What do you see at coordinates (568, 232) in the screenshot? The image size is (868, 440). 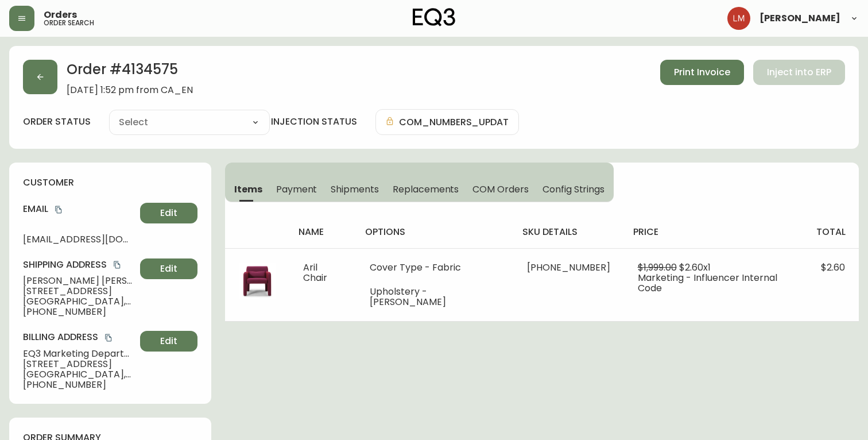 I see `h4: sku details` at bounding box center [568, 232].